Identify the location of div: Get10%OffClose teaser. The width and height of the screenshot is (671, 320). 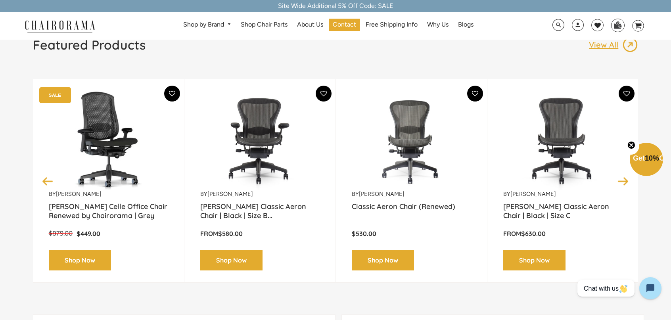
(646, 160).